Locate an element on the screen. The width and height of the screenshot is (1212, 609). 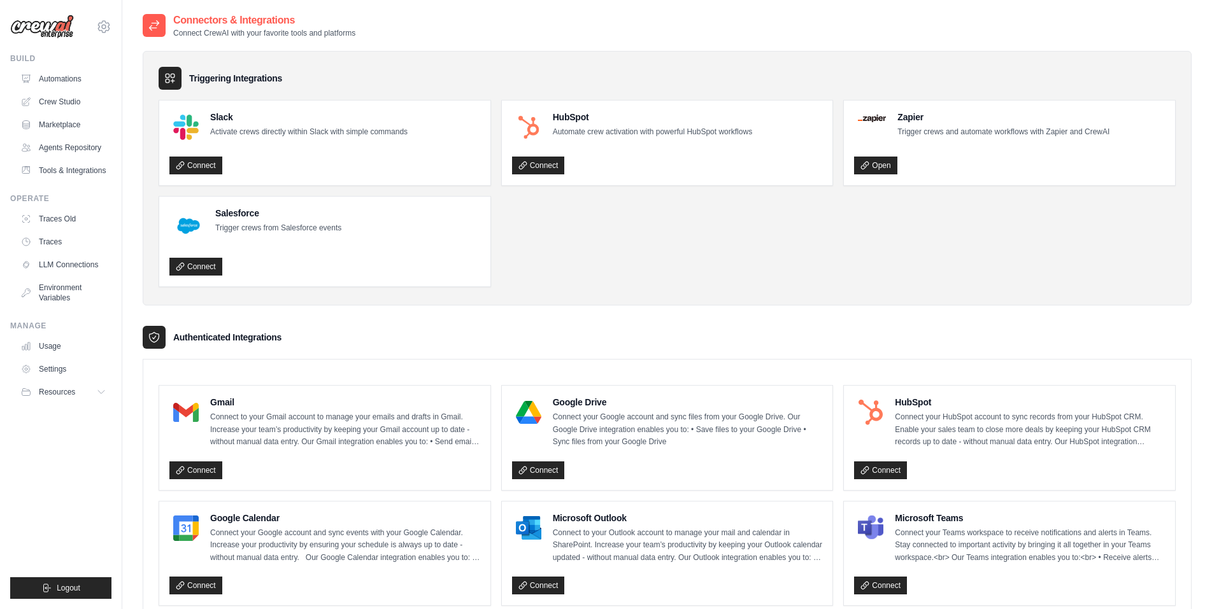
h4: Gmail is located at coordinates (345, 402).